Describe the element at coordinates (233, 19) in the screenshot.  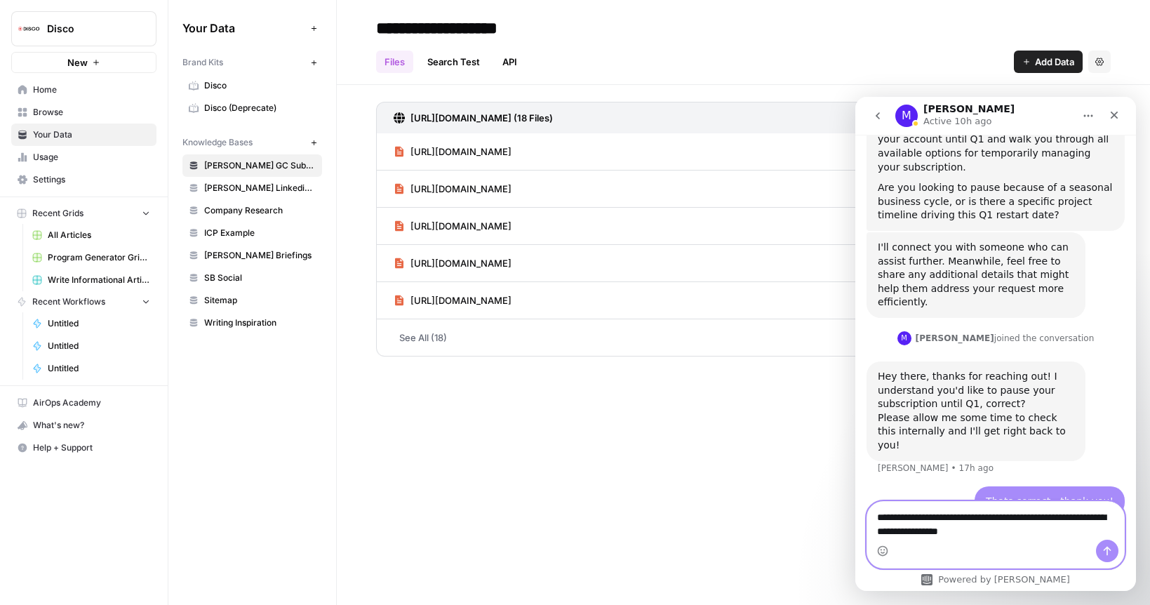
I see `button: Home` at that location.